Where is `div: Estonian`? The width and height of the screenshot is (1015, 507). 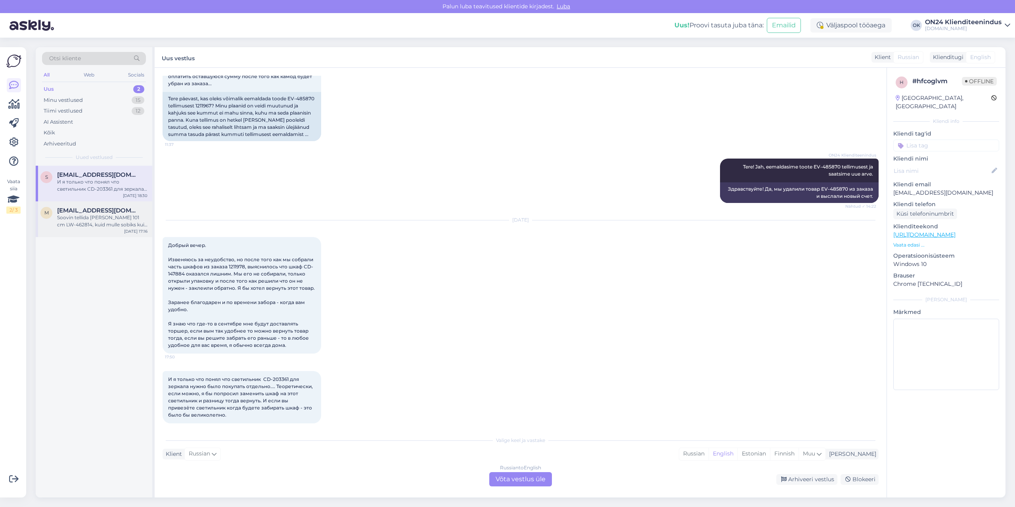
div: Estonian is located at coordinates (754, 454).